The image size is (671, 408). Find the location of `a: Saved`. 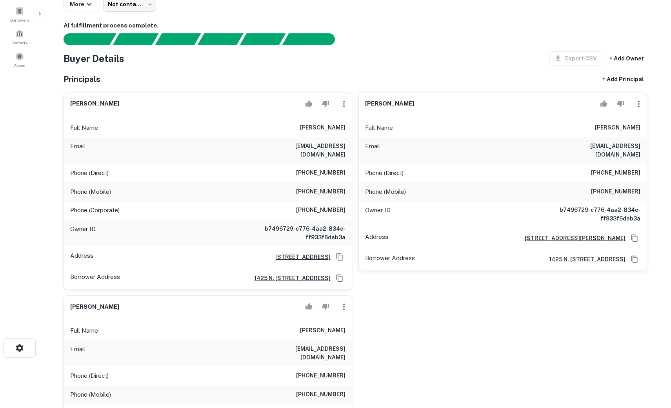

a: Saved is located at coordinates (20, 60).